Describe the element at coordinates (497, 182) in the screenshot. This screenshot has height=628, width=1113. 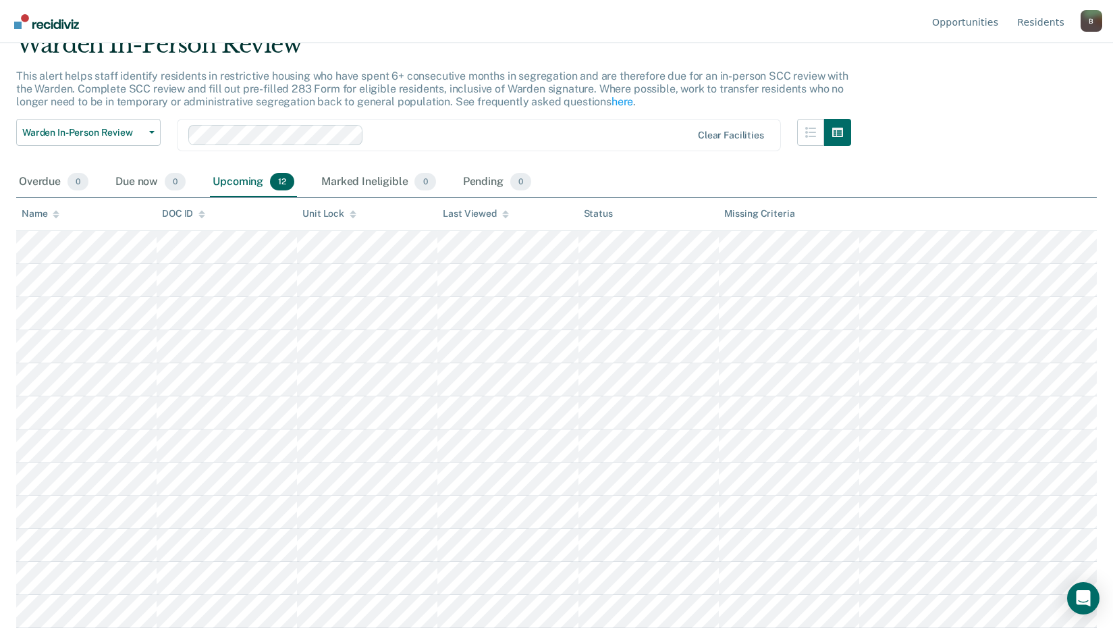
I see `div: Pending0` at that location.